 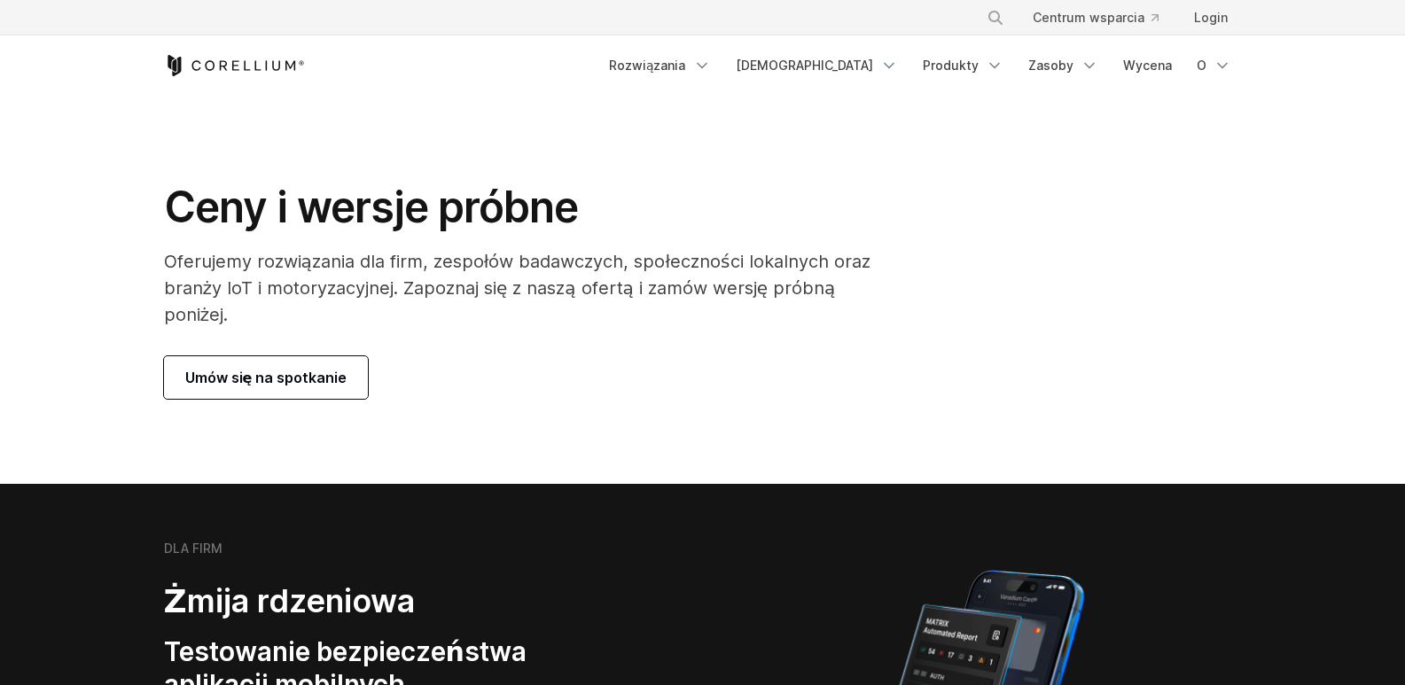 What do you see at coordinates (1211, 17) in the screenshot?
I see `font: Login` at bounding box center [1211, 17].